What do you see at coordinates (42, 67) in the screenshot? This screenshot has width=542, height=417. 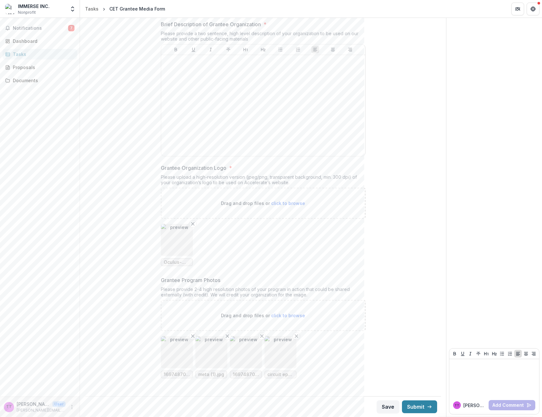 I see `div: Proposals` at bounding box center [42, 67].